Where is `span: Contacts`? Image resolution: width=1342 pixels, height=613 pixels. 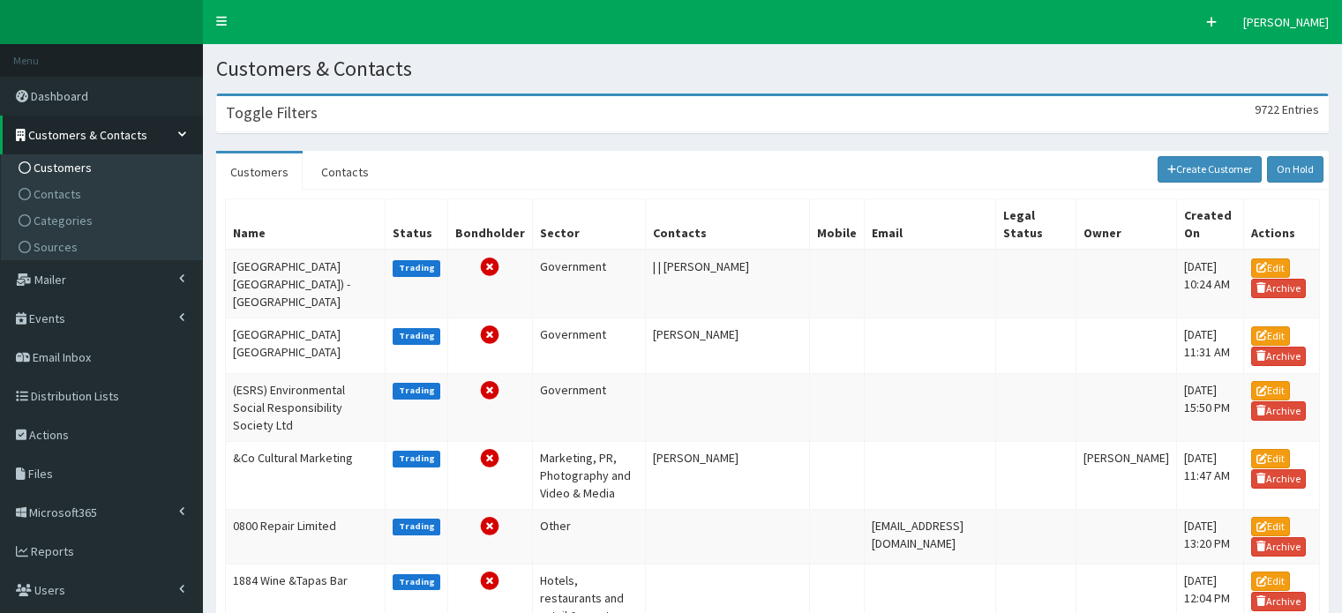
span: Contacts is located at coordinates (57, 194).